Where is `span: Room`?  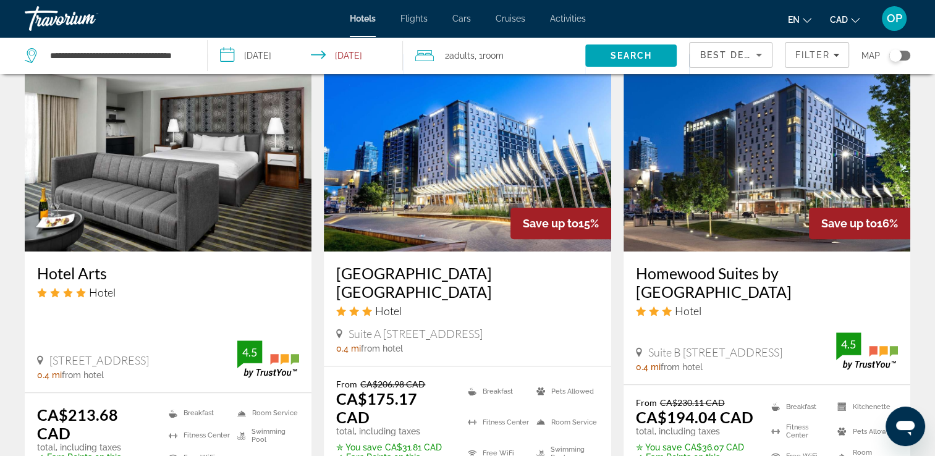
span: Room is located at coordinates (493, 56).